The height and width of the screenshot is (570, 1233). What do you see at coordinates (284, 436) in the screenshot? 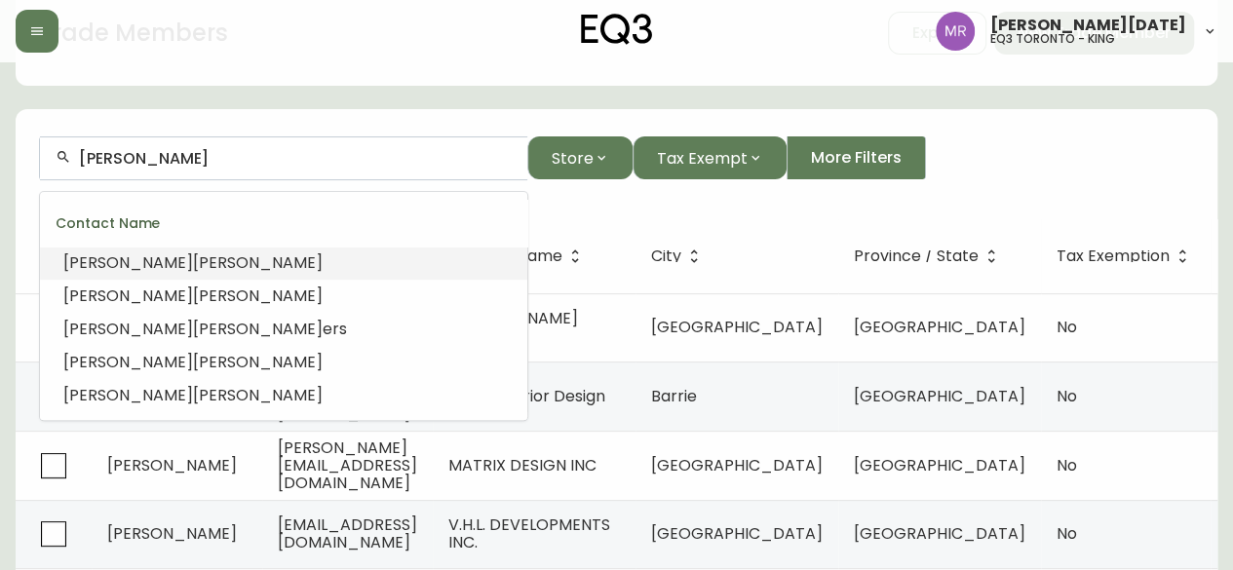
I see `div: Business Name` at bounding box center [284, 436].